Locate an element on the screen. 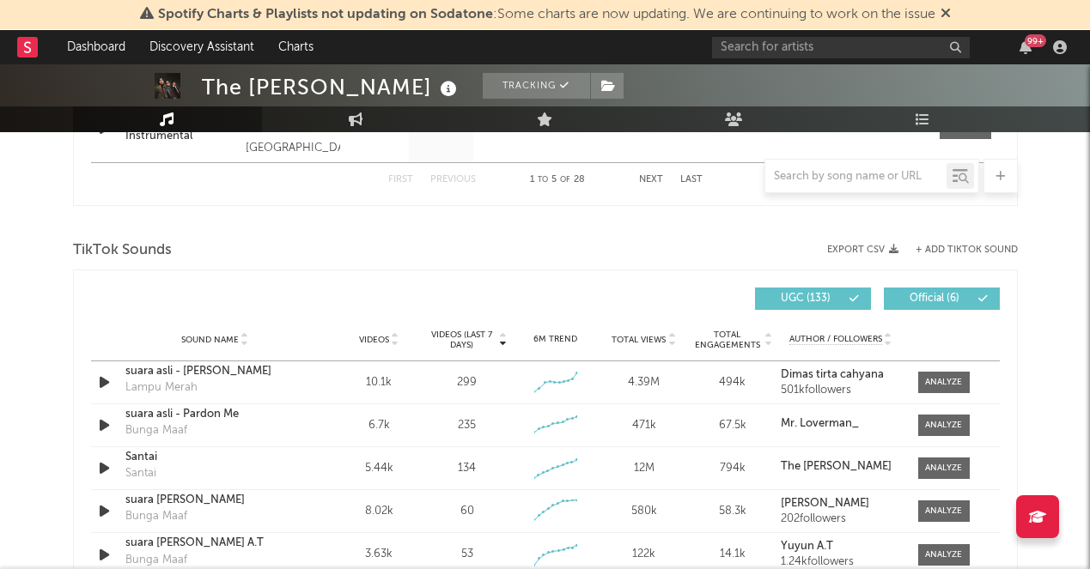  div: 3.63k is located at coordinates (379, 555).